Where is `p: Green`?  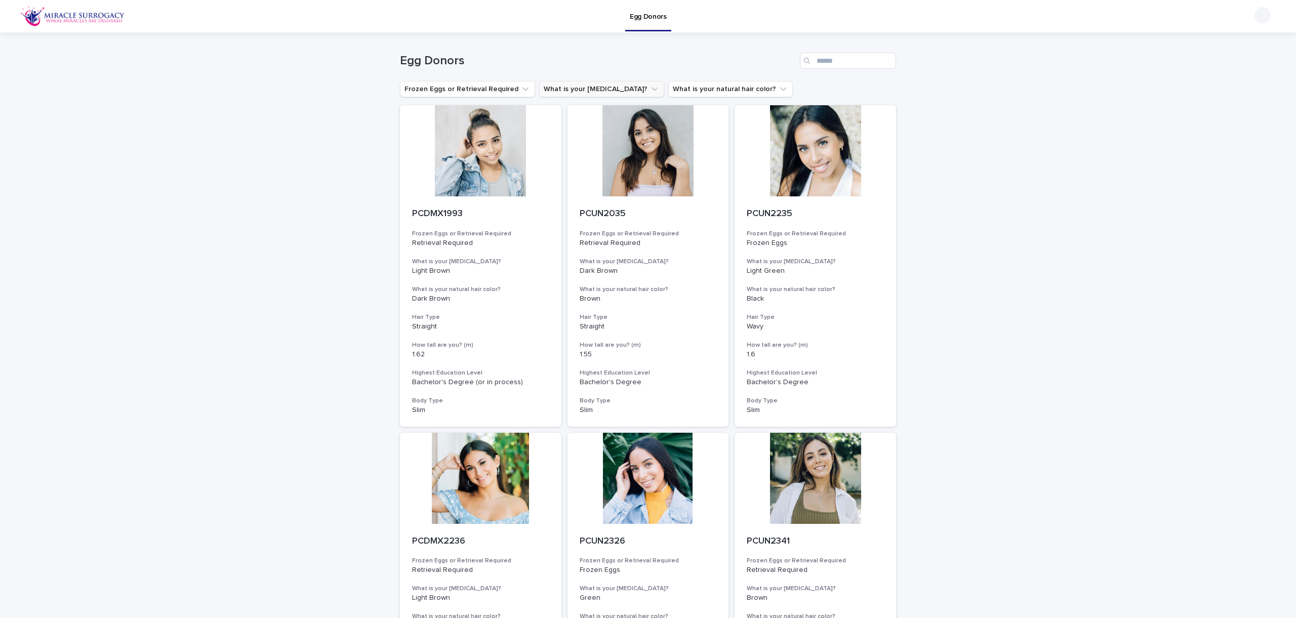
p: Green is located at coordinates (648, 598).